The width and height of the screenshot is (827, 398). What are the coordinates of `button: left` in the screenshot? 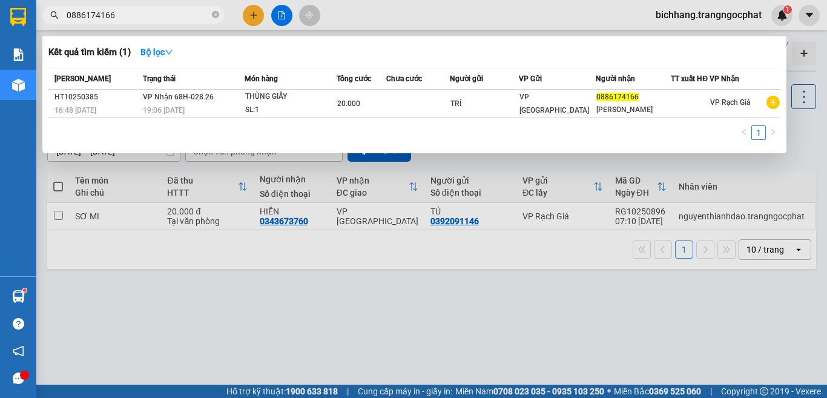 It's located at (744, 133).